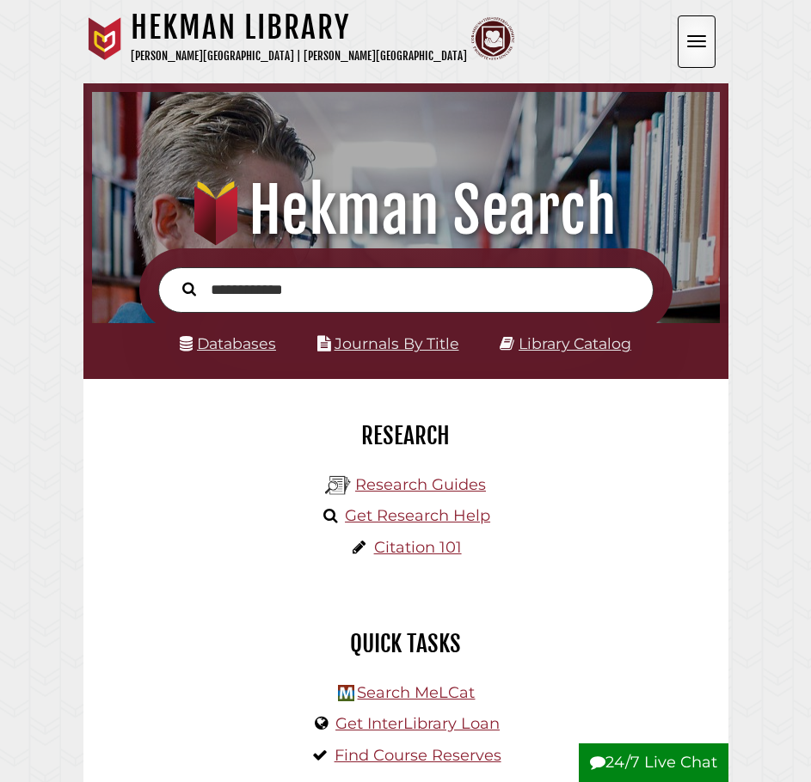 The width and height of the screenshot is (811, 782). What do you see at coordinates (189, 290) in the screenshot?
I see `i: Search` at bounding box center [189, 290].